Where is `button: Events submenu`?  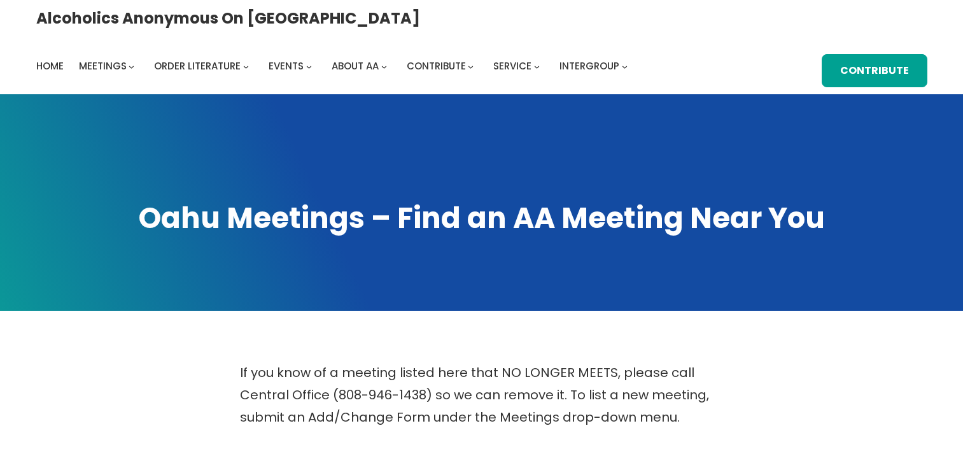
button: Events submenu is located at coordinates (309, 66).